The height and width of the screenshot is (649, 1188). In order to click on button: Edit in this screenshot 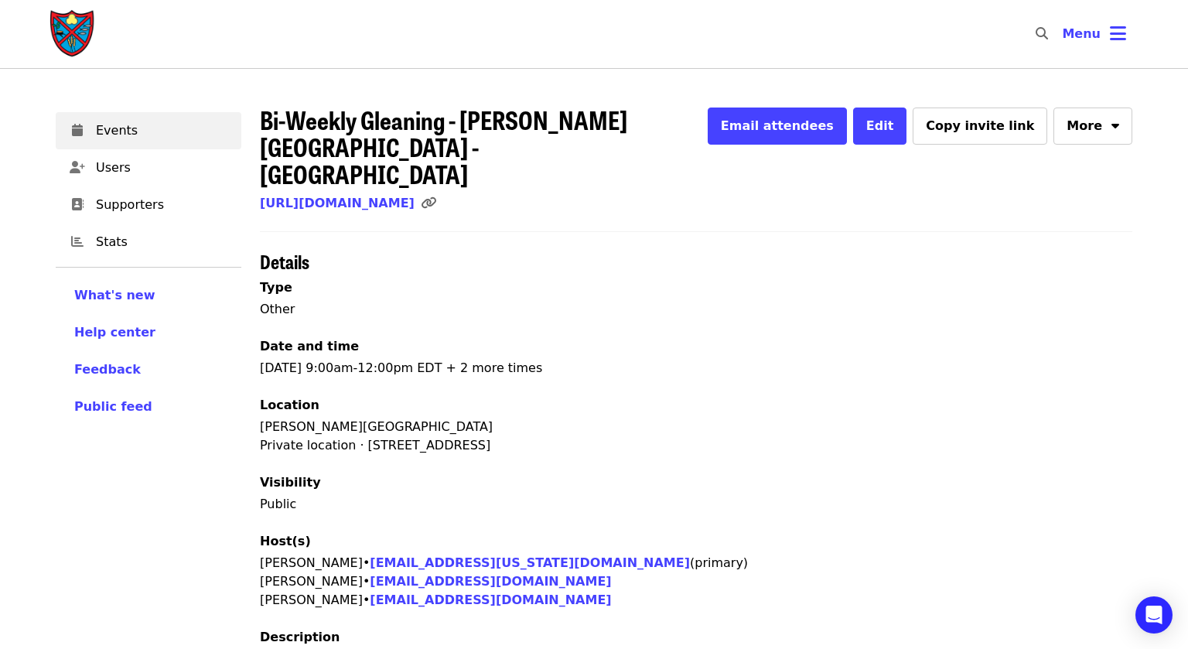, I will do `click(880, 126)`.